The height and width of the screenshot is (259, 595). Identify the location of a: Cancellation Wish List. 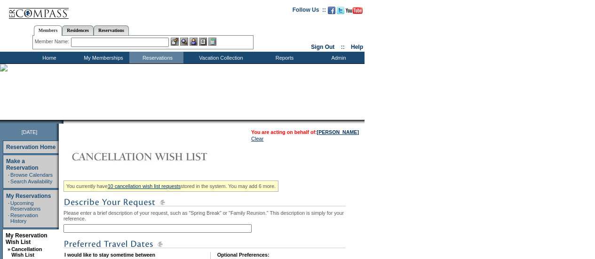
(26, 252).